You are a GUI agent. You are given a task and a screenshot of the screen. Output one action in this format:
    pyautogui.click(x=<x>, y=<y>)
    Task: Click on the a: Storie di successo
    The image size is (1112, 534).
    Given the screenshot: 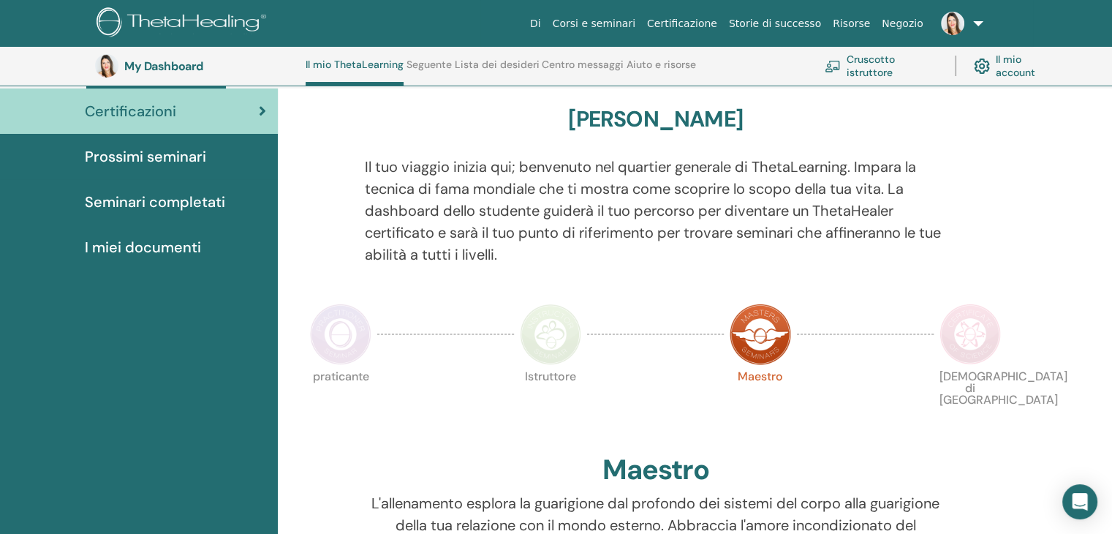 What is the action you would take?
    pyautogui.click(x=775, y=23)
    